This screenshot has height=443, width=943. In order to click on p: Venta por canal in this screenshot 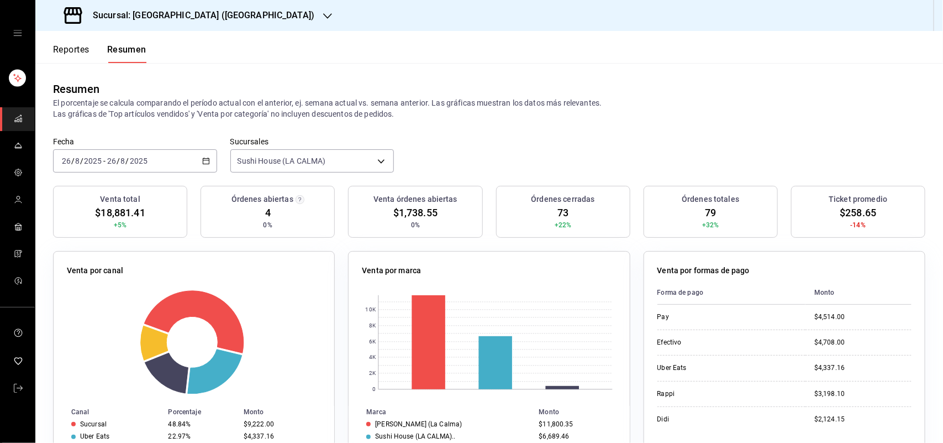, I will do `click(95, 270)`.